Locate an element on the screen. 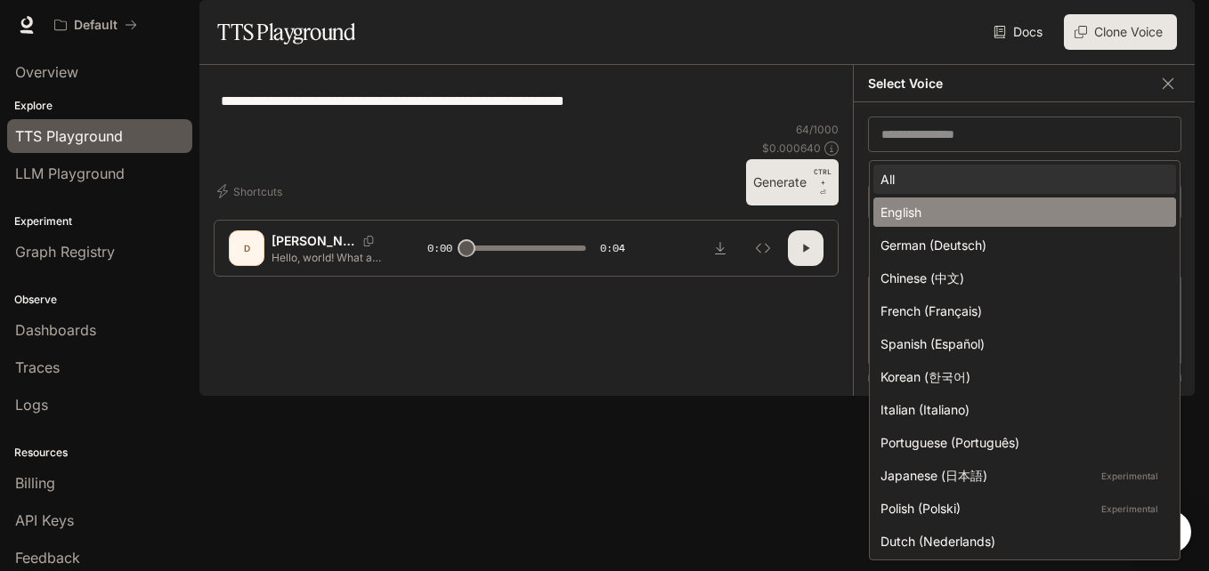 The height and width of the screenshot is (571, 1209). div: Korean (한국어) is located at coordinates (1021, 376).